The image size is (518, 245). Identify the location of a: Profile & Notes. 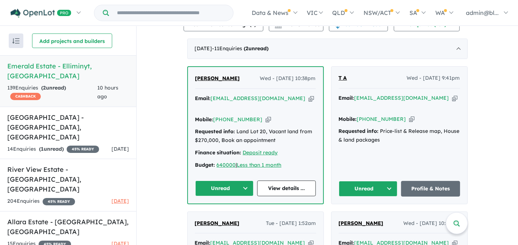
(430, 189).